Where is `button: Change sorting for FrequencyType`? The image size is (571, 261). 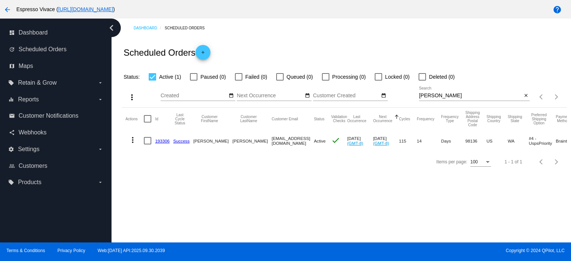 button: Change sorting for FrequencyType is located at coordinates (450, 119).